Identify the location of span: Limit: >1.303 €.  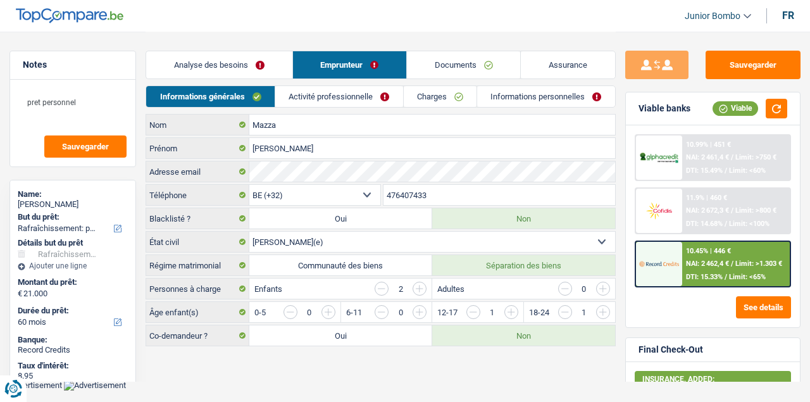
(759, 263).